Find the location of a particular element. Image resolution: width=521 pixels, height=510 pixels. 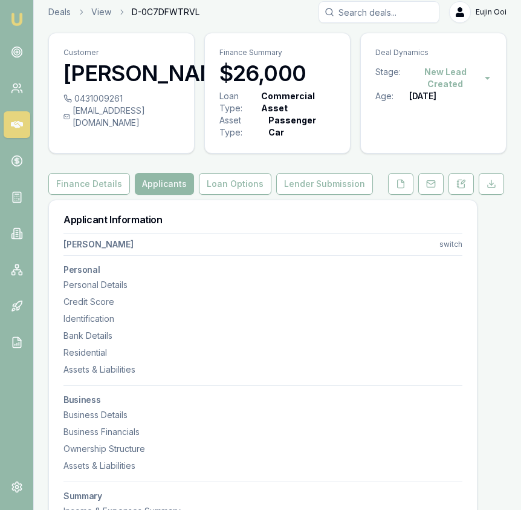

div: Bank Details is located at coordinates (263, 336).